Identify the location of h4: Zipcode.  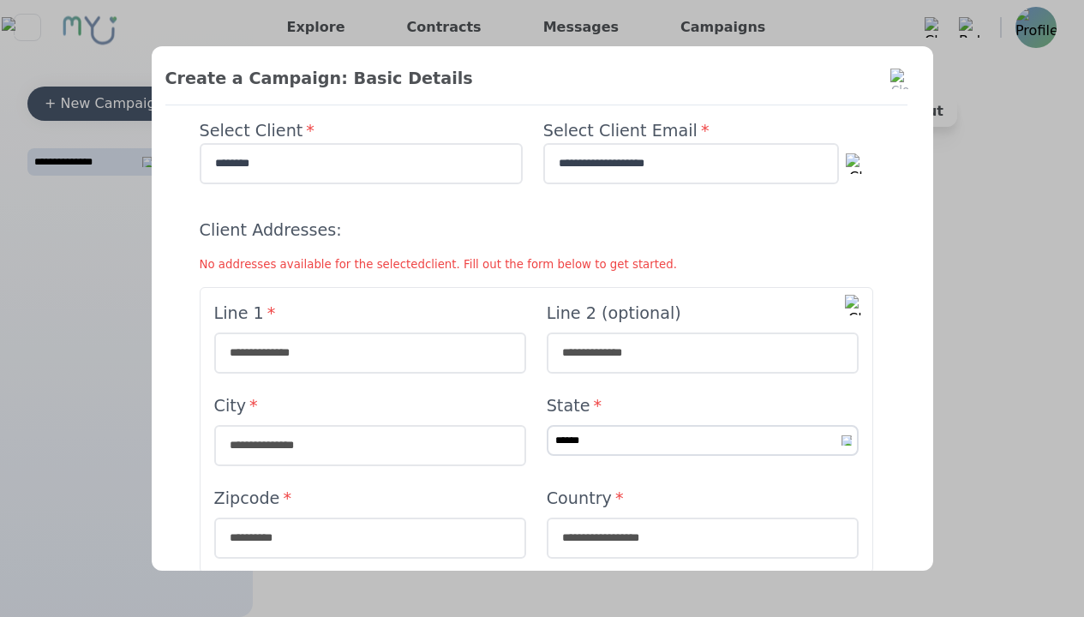
(370, 499).